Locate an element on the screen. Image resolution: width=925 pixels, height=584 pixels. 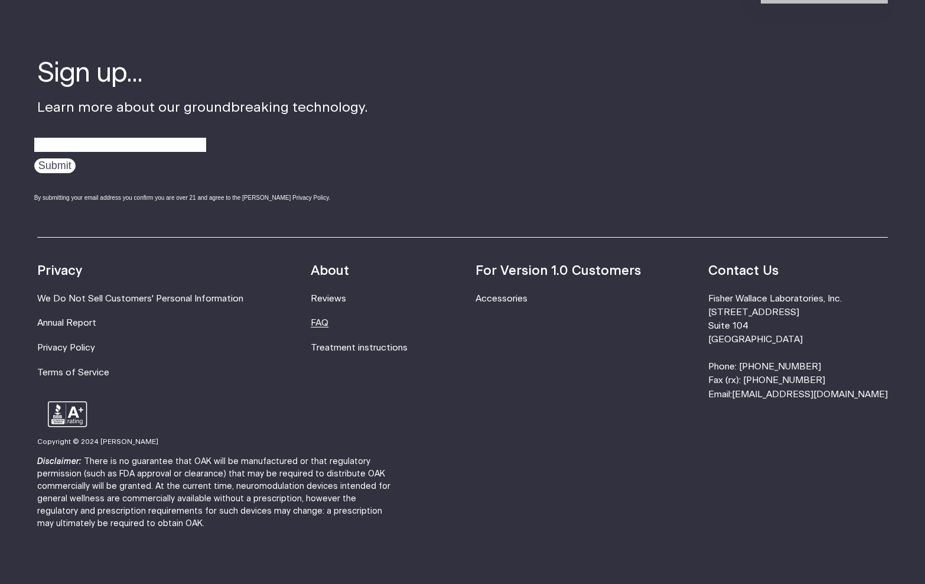
strong: For Version 1.0 Customers is located at coordinates (558, 271).